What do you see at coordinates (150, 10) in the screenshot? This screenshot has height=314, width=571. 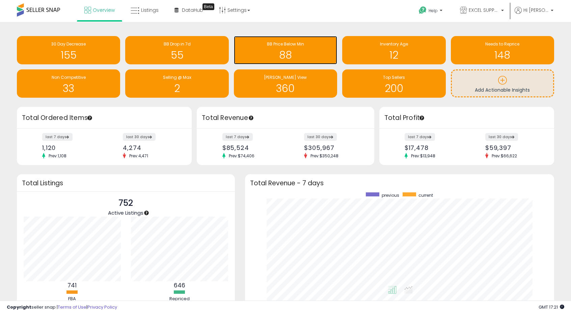 I see `span: Listings` at bounding box center [150, 10].